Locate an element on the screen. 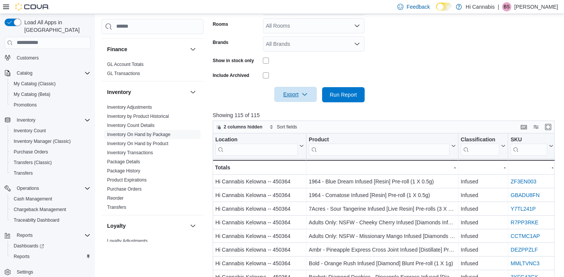 Image resolution: width=564 pixels, height=277 pixels. img: Cova is located at coordinates (32, 7).